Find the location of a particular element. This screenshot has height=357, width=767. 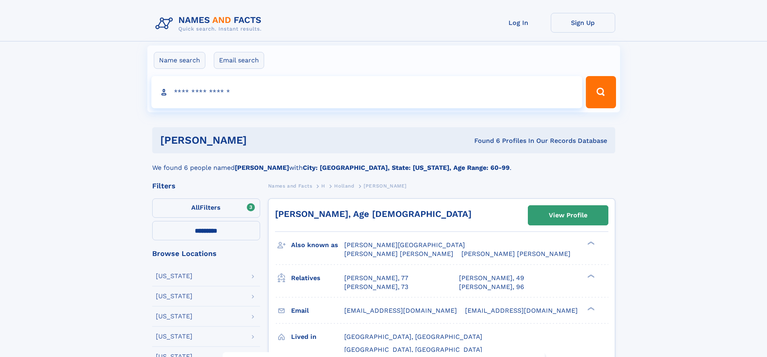

a: View Profile is located at coordinates (568, 215).